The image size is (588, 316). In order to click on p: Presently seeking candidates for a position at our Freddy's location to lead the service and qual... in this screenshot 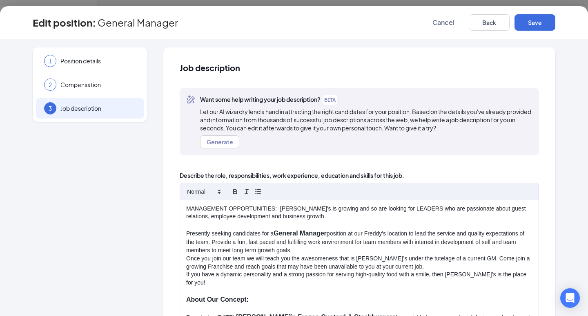, I will do `click(359, 241)`.